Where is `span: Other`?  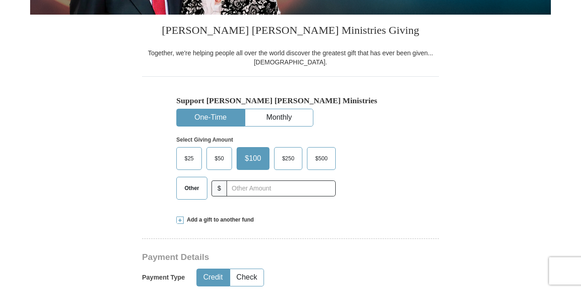 span: Other is located at coordinates (192, 188).